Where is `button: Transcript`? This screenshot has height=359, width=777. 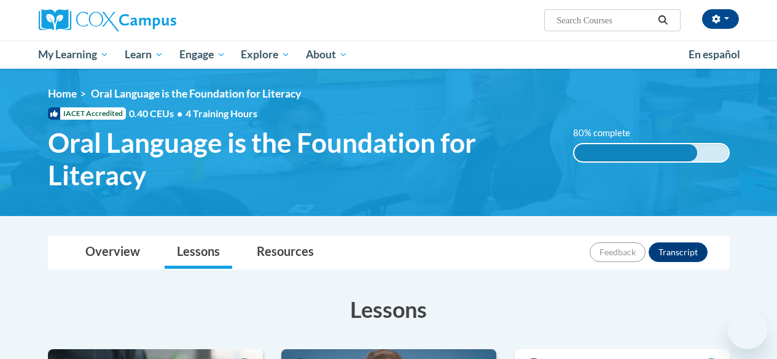 button: Transcript is located at coordinates (678, 252).